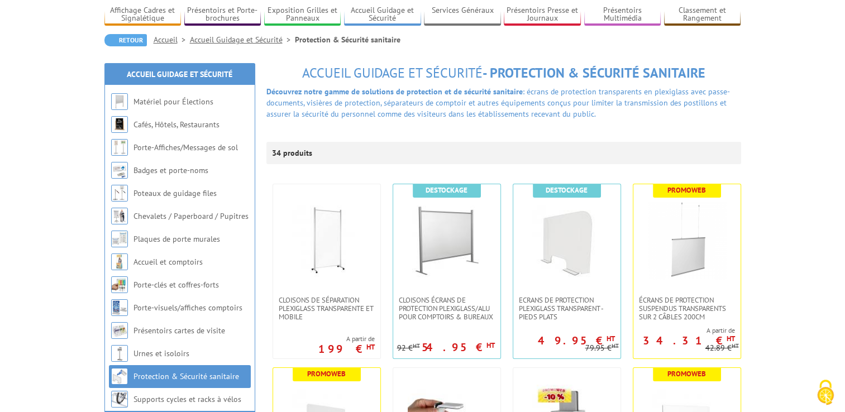 This screenshot has height=412, width=845. Describe the element at coordinates (689, 341) in the screenshot. I see `p: 34.31 €` at that location.